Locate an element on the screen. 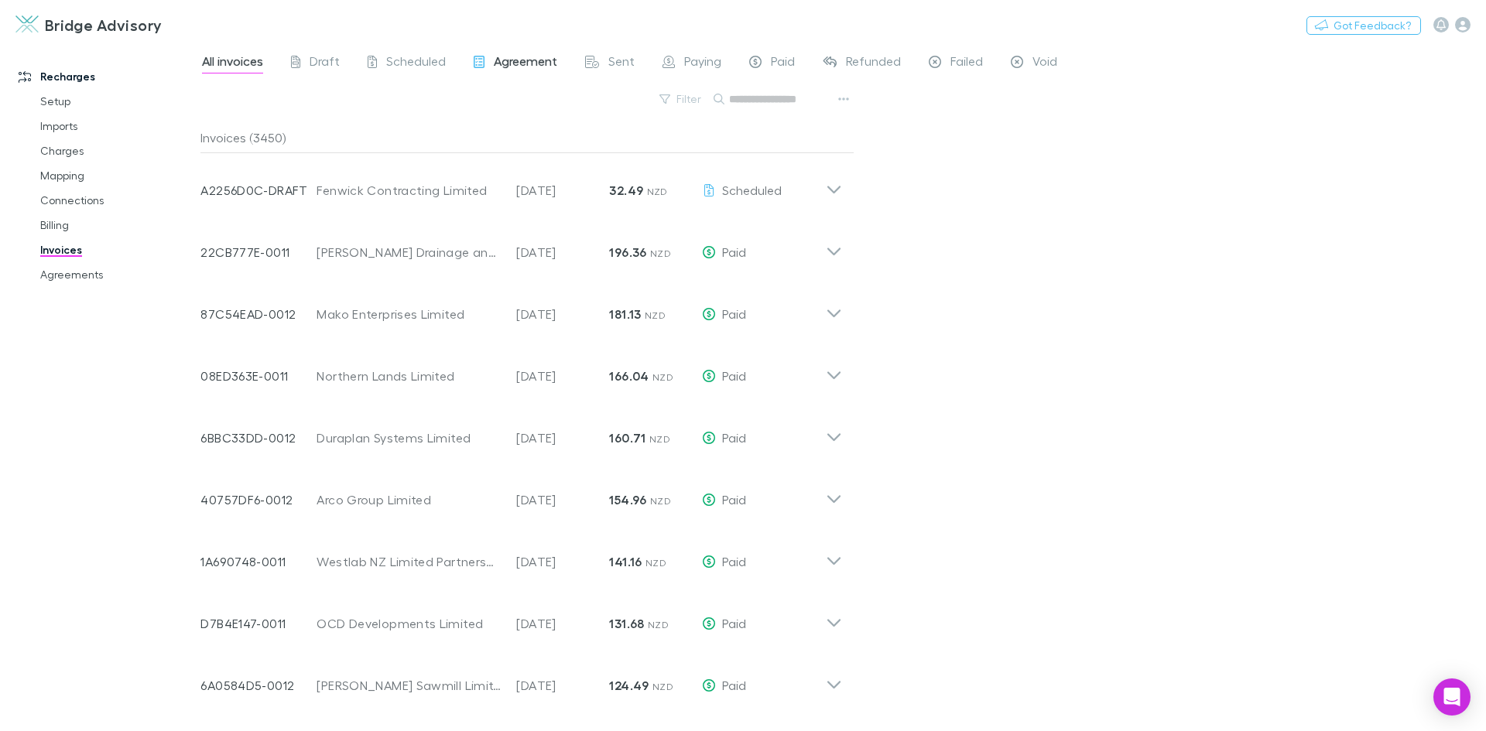 This screenshot has height=731, width=1486. strong: 124.49 is located at coordinates (628, 686).